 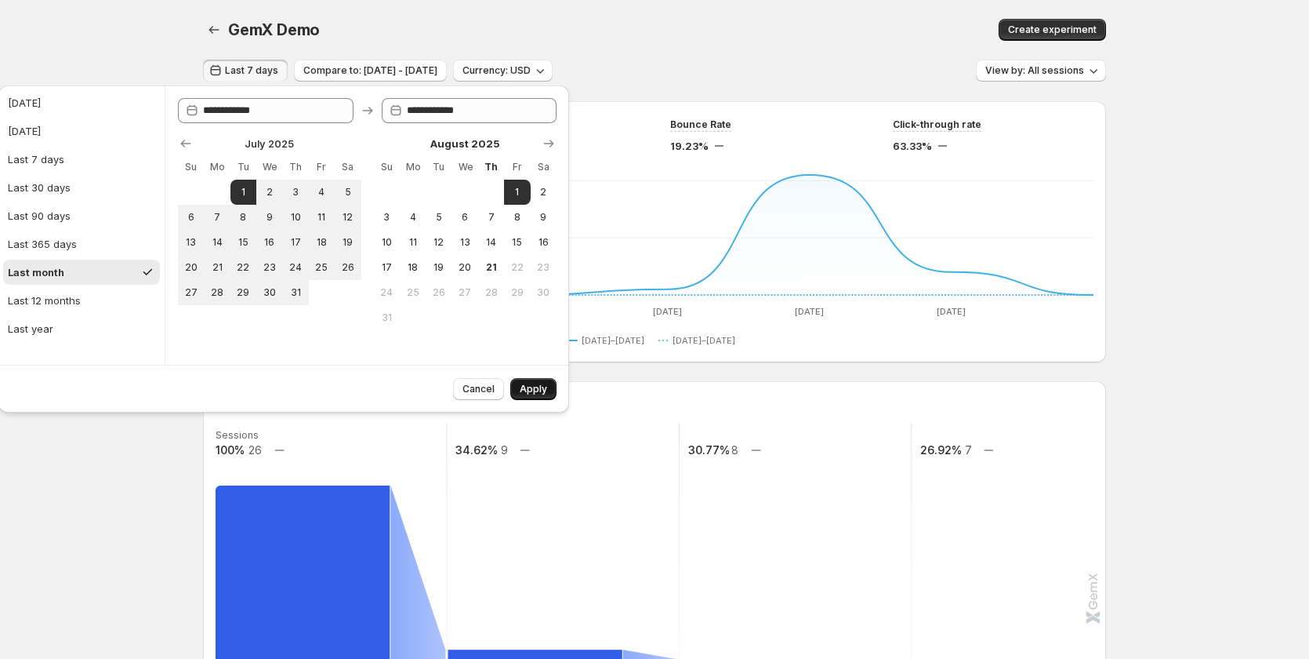 I want to click on button: Tuesday July 29 2025, so click(x=243, y=292).